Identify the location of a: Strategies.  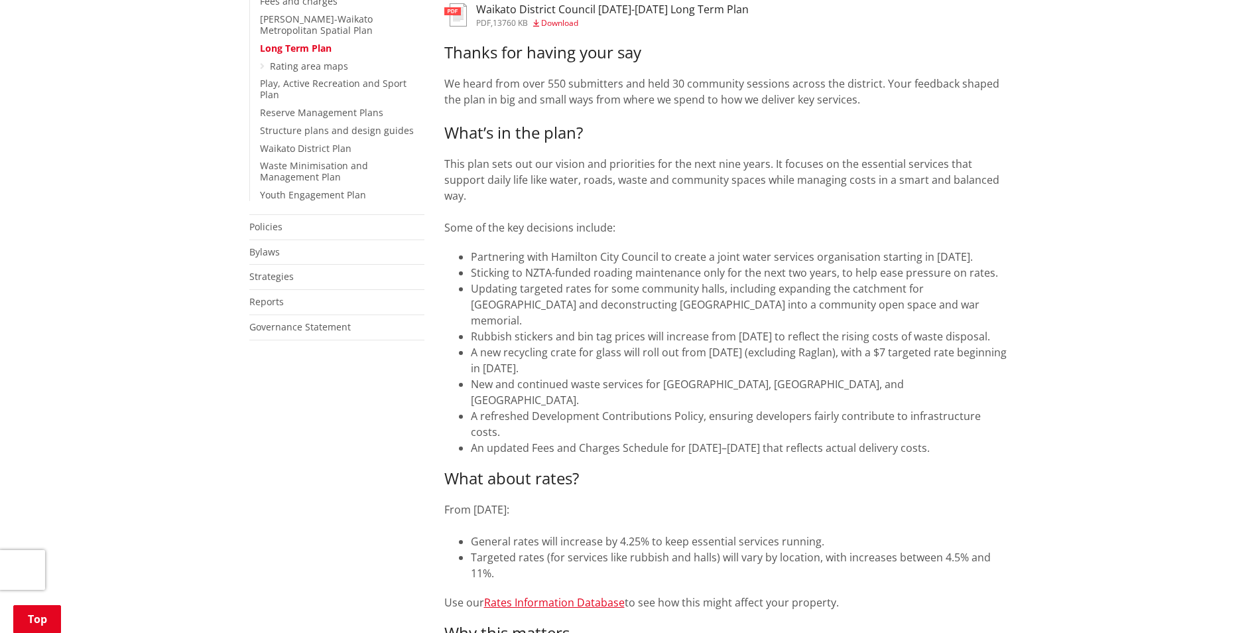
(271, 276).